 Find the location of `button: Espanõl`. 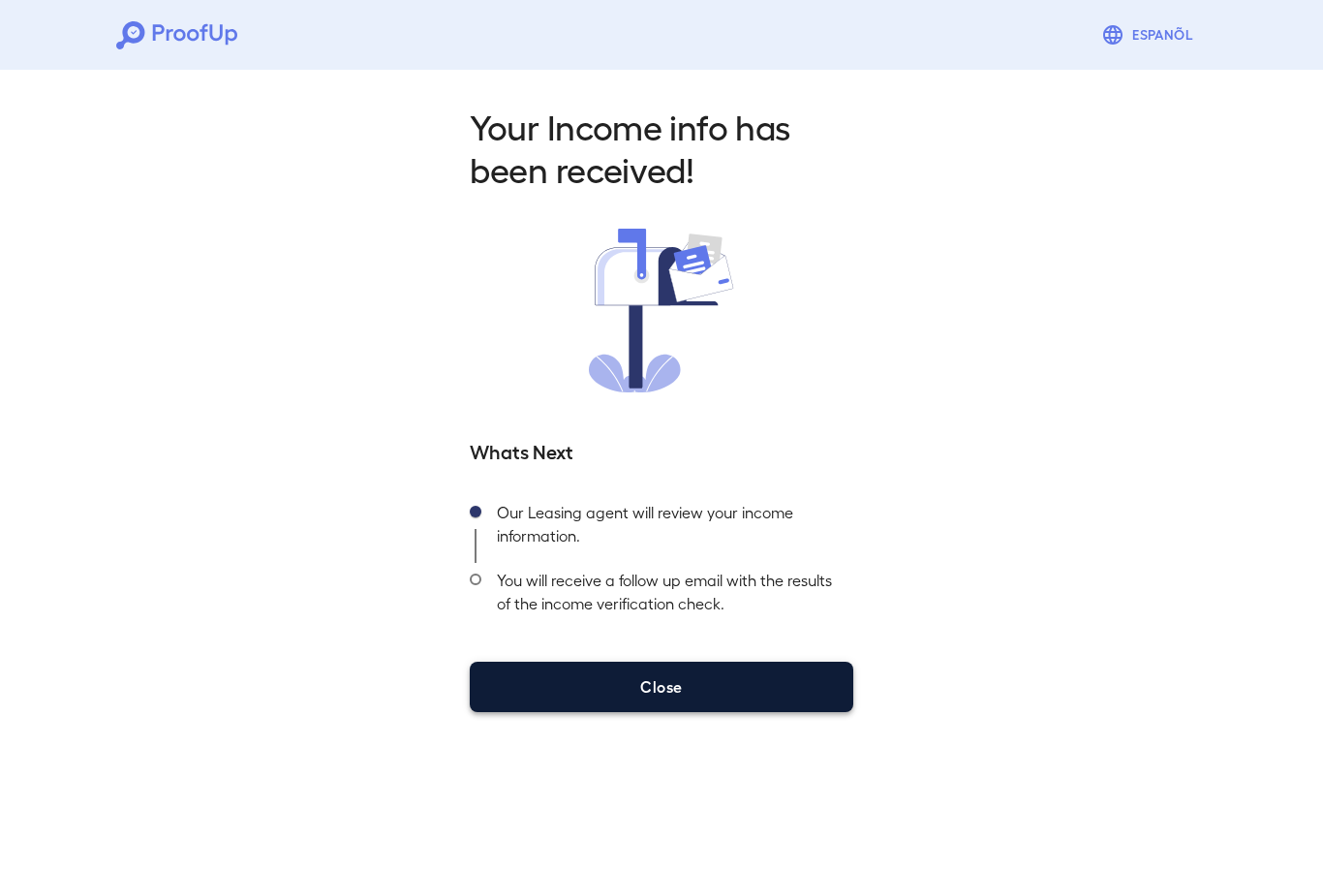

button: Espanõl is located at coordinates (1149, 35).